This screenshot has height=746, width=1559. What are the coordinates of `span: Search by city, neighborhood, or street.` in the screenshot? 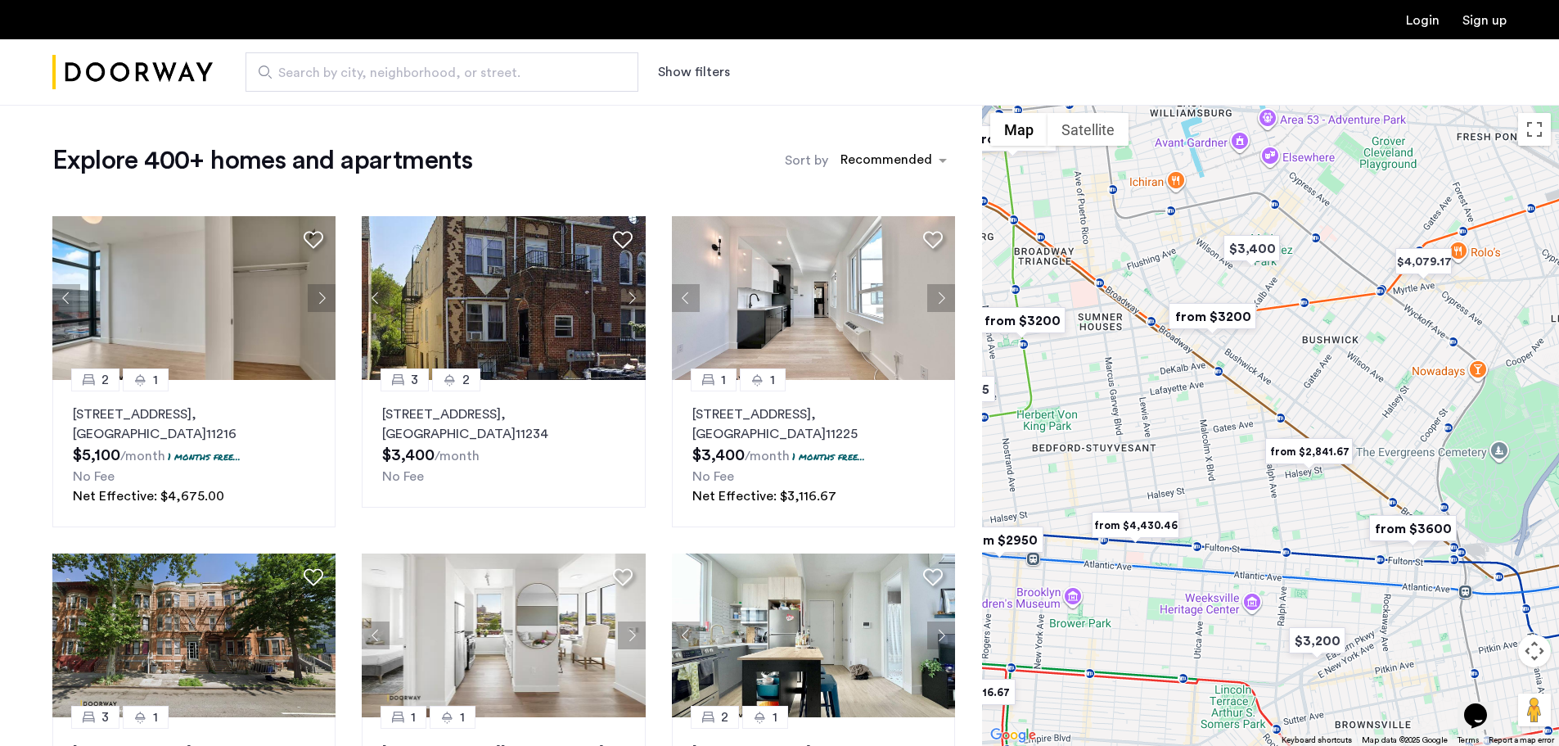 It's located at (436, 73).